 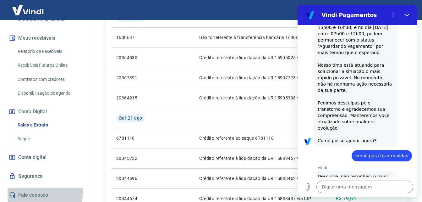 What do you see at coordinates (256, 37) in the screenshot?
I see `p: Débito referente à transferência bancária 1630637` at bounding box center [256, 37].